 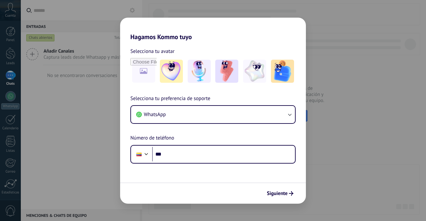 What do you see at coordinates (155, 114) in the screenshot?
I see `span: WhatsApp` at bounding box center [155, 114].